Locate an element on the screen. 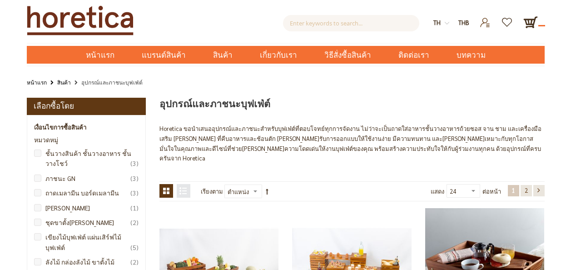  strong: เลือกซื้อโดย is located at coordinates (54, 106).